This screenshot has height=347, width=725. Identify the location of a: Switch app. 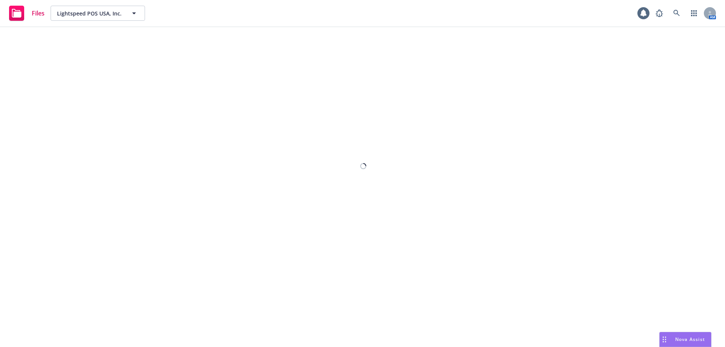
(694, 13).